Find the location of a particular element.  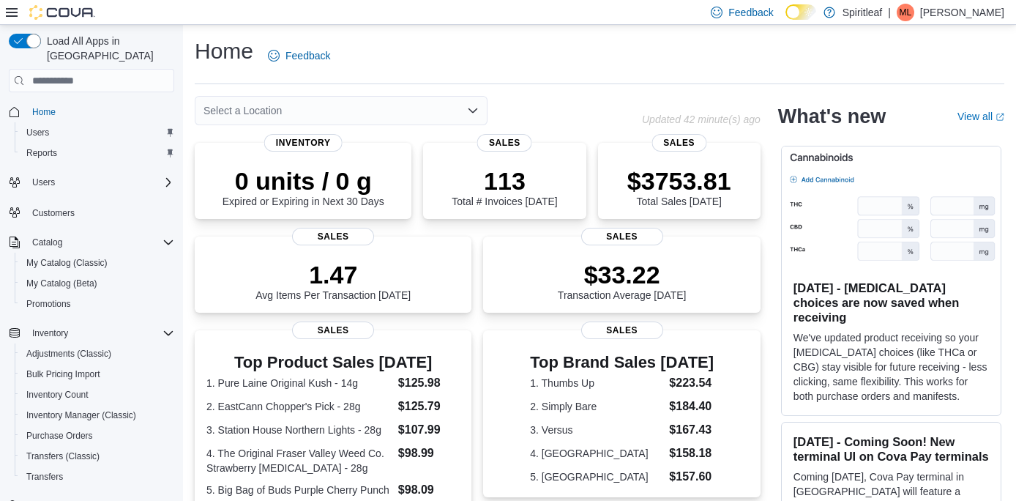

button: Promotions is located at coordinates (97, 304).